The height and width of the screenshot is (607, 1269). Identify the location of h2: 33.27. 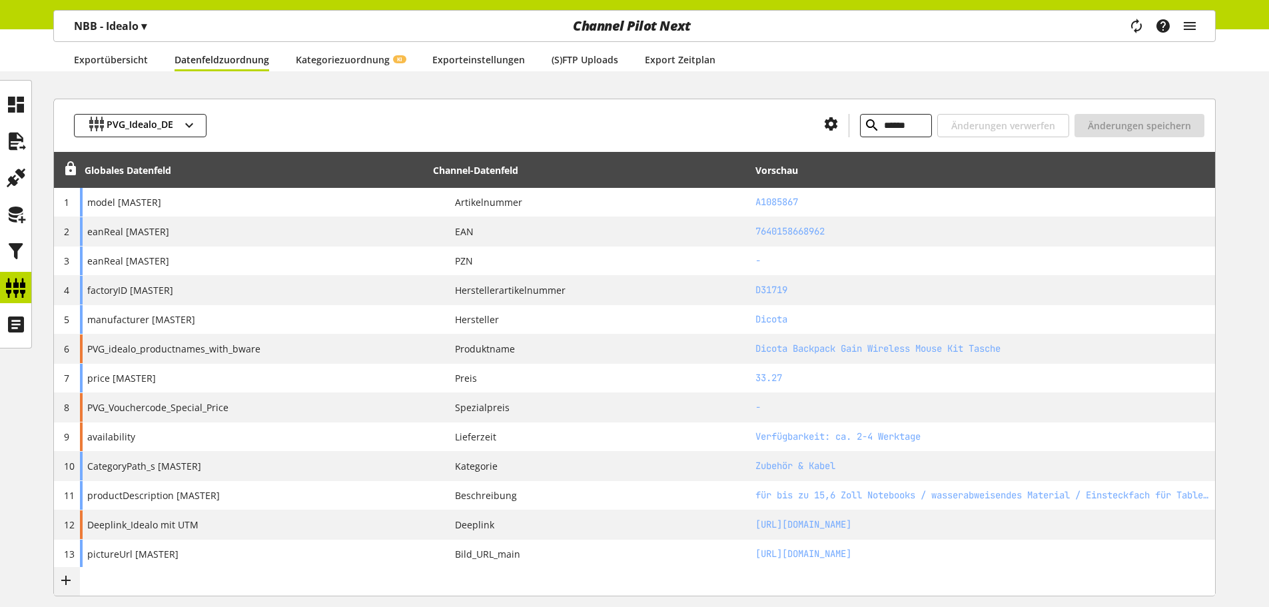
(982, 378).